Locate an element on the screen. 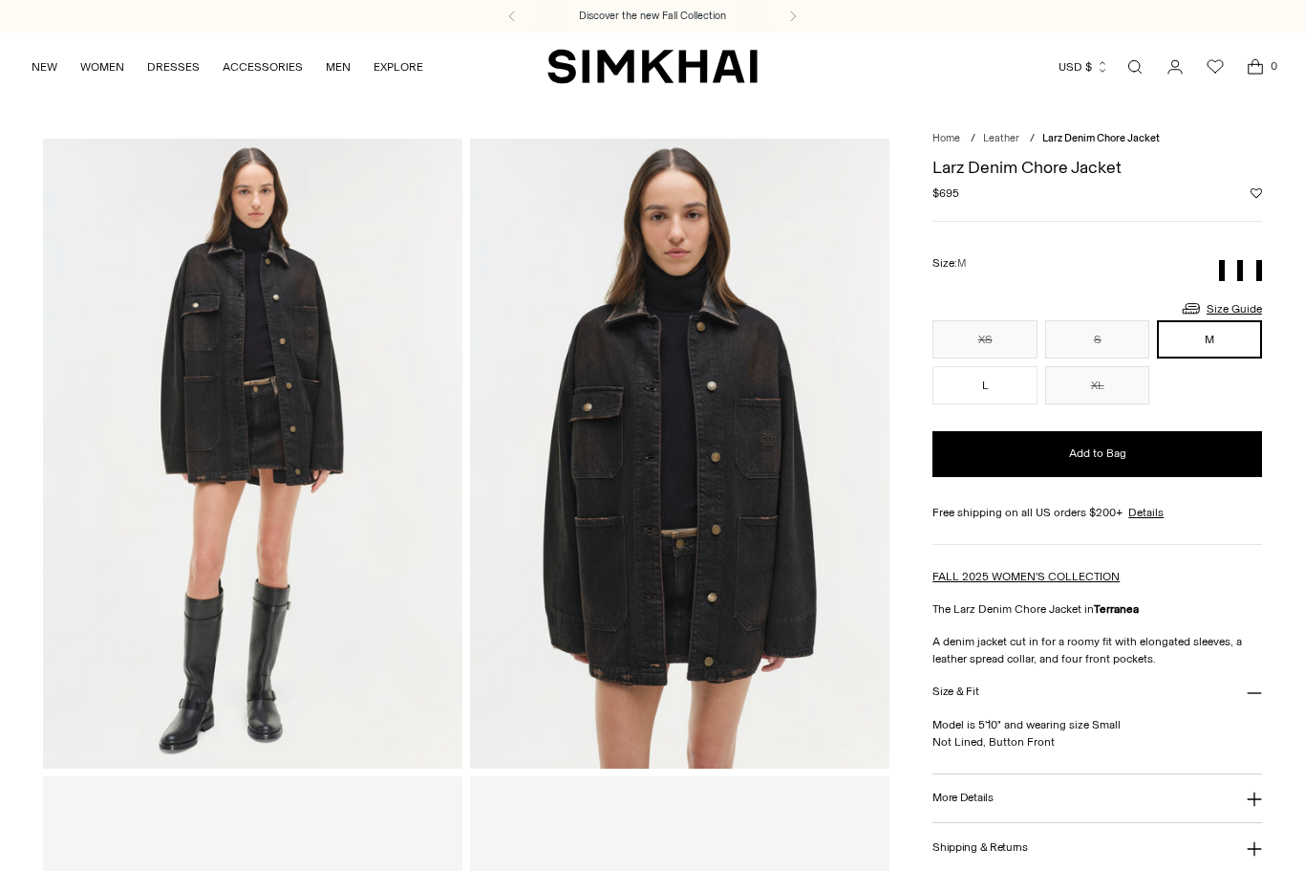 The height and width of the screenshot is (871, 1305). a: Wishlist is located at coordinates (1216, 67).